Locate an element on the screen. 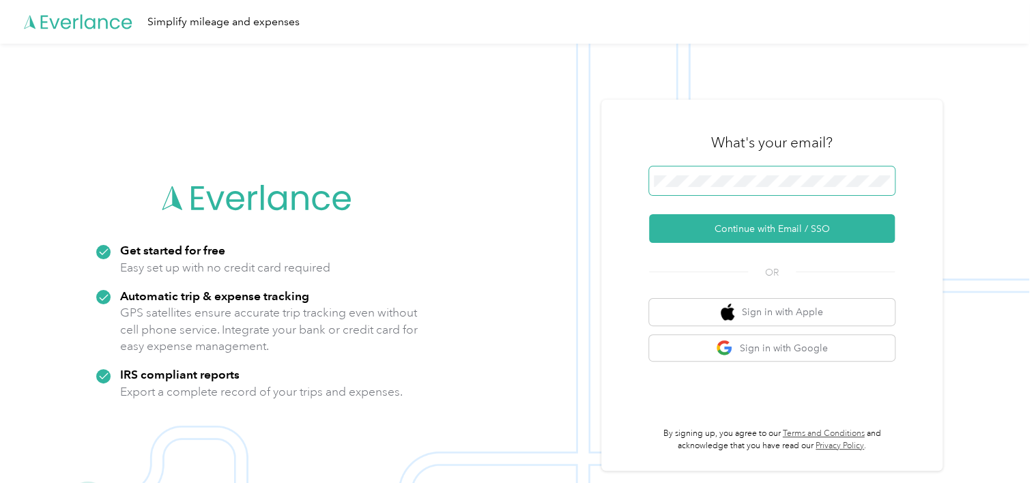 The height and width of the screenshot is (483, 1036). h3: What's your email? is located at coordinates (772, 143).